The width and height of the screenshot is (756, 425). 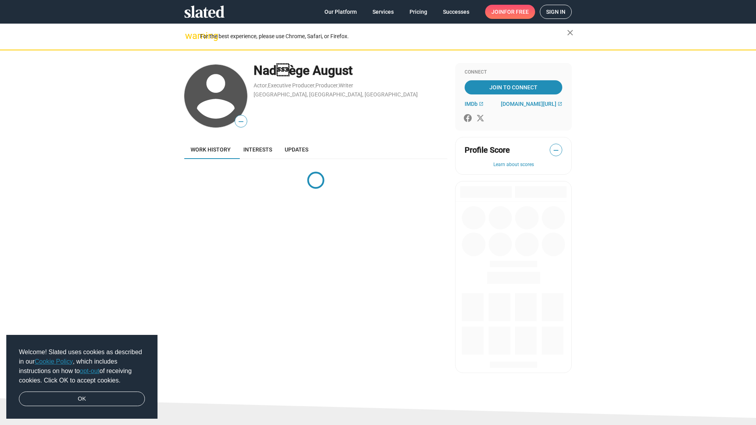 I want to click on a: Executive Producer, so click(x=291, y=85).